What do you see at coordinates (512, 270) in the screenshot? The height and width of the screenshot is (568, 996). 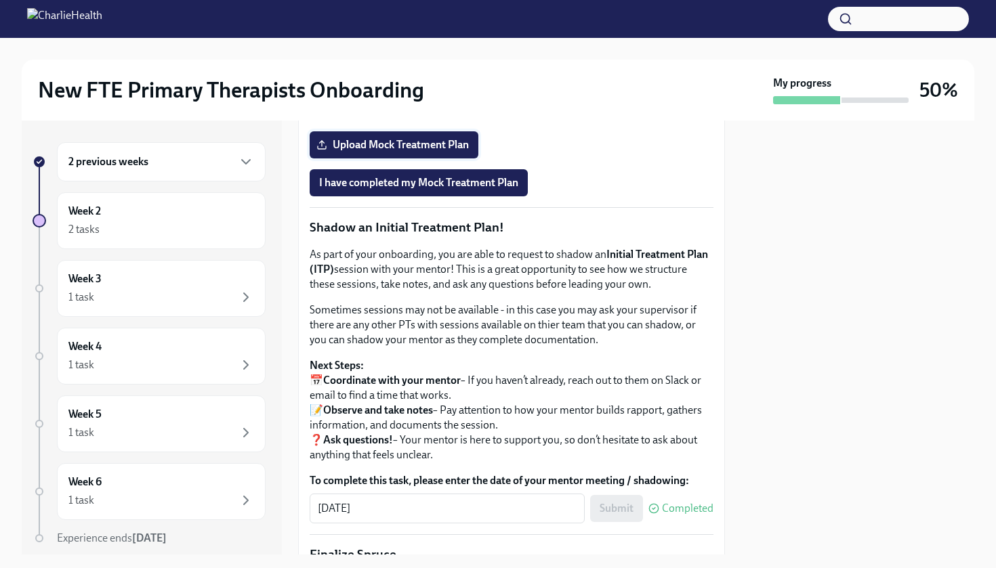 I see `p: As part of your onboarding, you are able to request to shadow an session with your mentor! This i...` at bounding box center [512, 270].